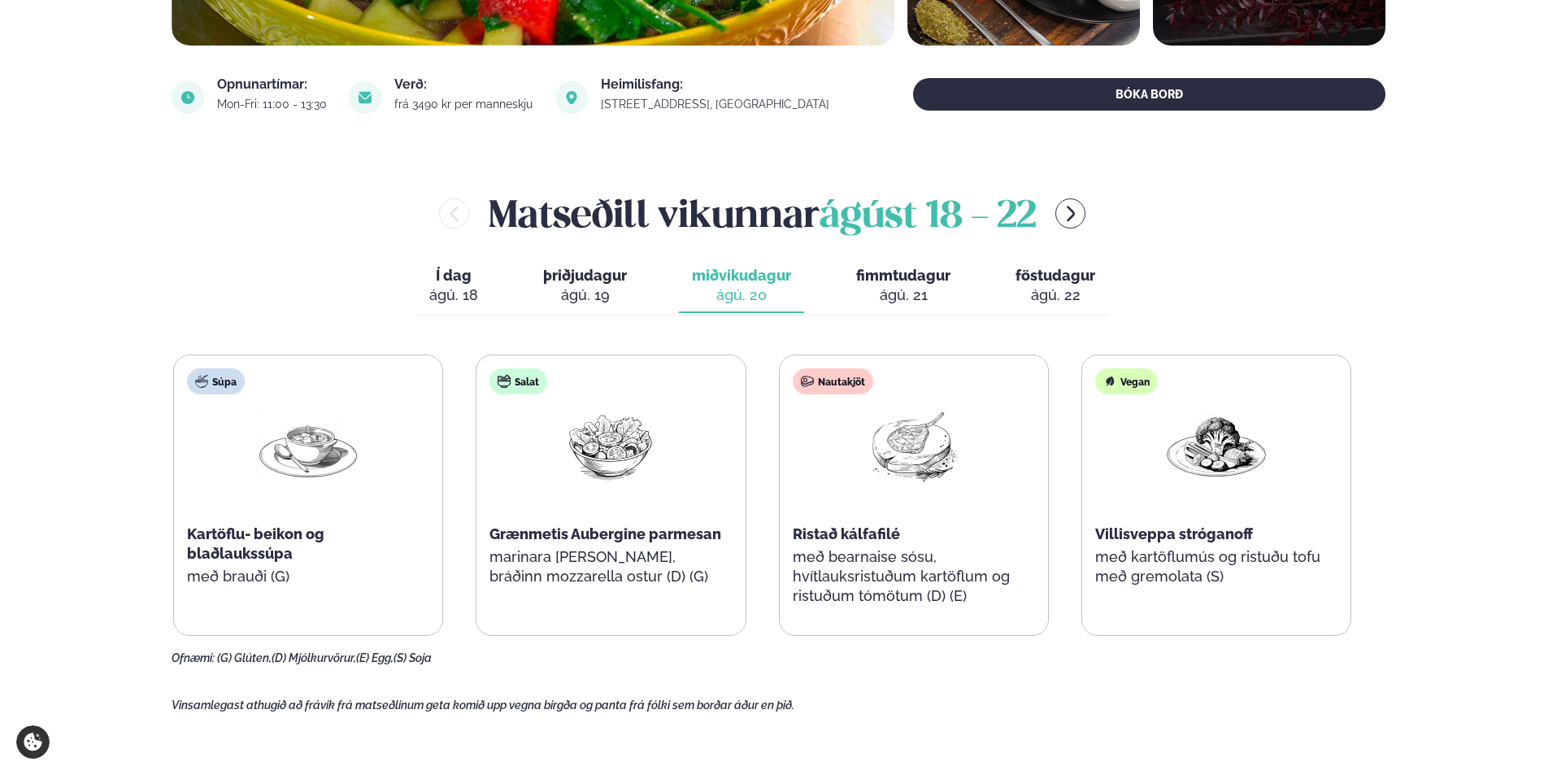 The image size is (1557, 775). I want to click on button: BÓKA BORÐ, so click(1149, 94).